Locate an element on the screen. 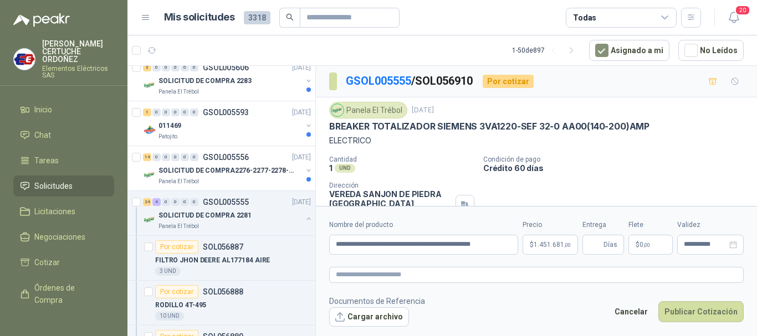  label: Nombre del producto is located at coordinates (423, 225).